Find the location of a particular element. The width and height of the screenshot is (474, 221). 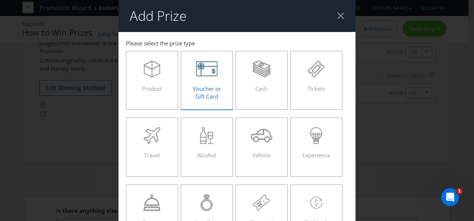

span: Tickets is located at coordinates (316, 89).